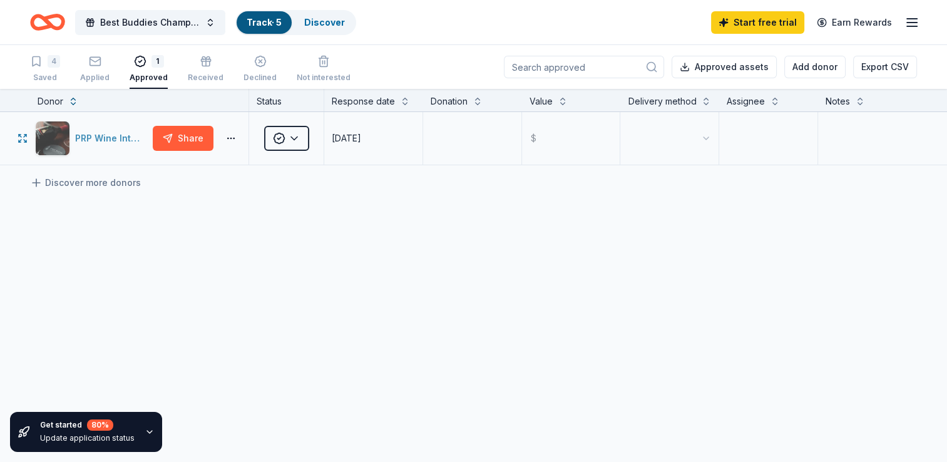  Describe the element at coordinates (87, 438) in the screenshot. I see `div: Update application status` at that location.